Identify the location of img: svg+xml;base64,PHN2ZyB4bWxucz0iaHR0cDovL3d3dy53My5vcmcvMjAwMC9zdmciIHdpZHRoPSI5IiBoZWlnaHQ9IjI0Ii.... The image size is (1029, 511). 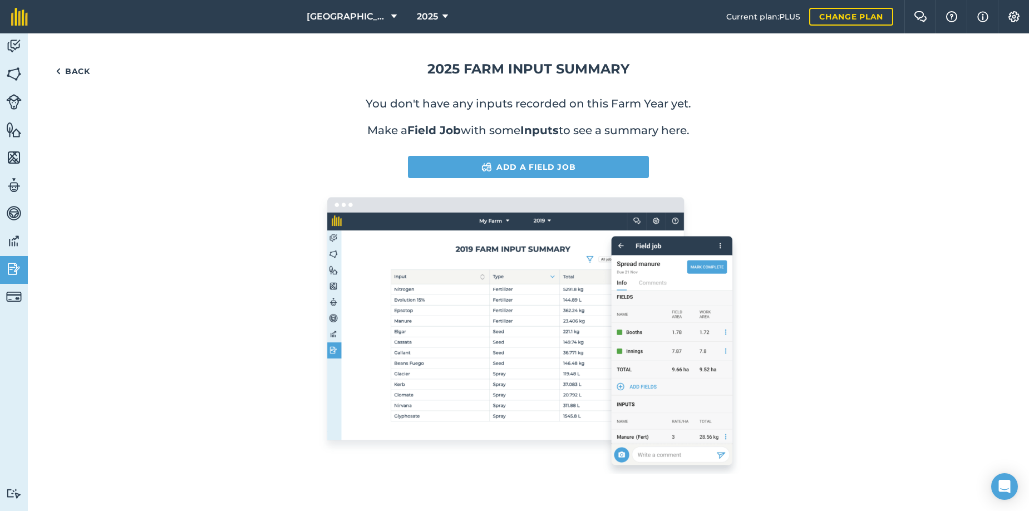
(58, 71).